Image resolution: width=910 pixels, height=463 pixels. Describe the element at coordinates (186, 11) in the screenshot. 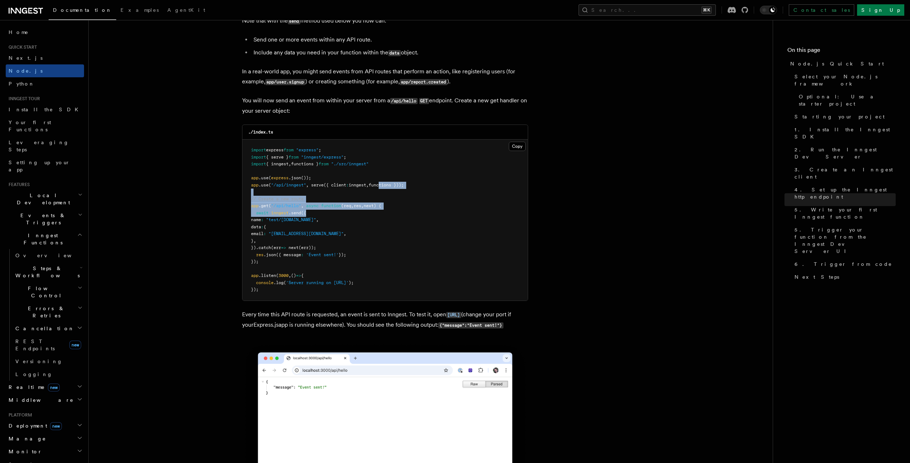

I see `a: AgentKit` at that location.